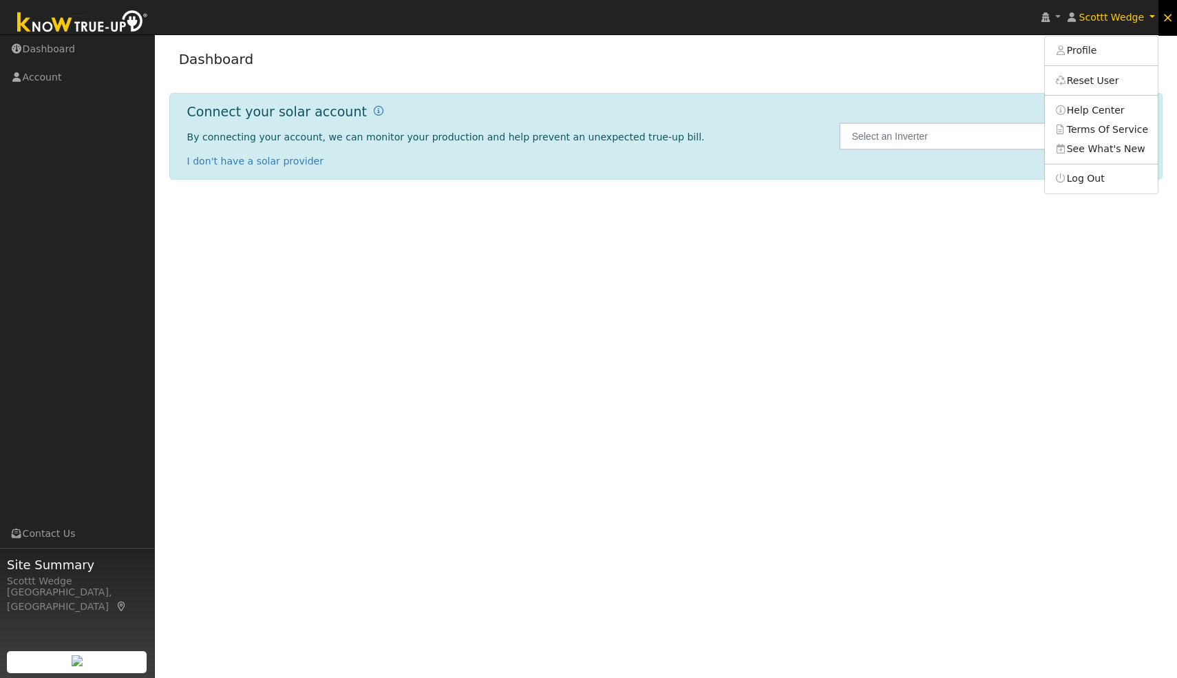 This screenshot has height=678, width=1177. What do you see at coordinates (1101, 51) in the screenshot?
I see `a: Profile` at bounding box center [1101, 51].